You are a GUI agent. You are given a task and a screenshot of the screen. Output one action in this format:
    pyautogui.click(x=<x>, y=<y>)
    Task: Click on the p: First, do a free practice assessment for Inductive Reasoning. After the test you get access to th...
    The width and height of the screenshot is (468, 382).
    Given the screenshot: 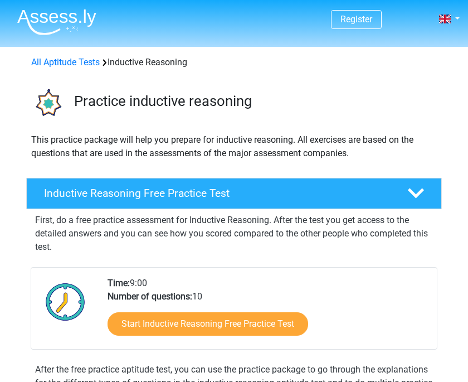 What is the action you would take?
    pyautogui.click(x=234, y=234)
    